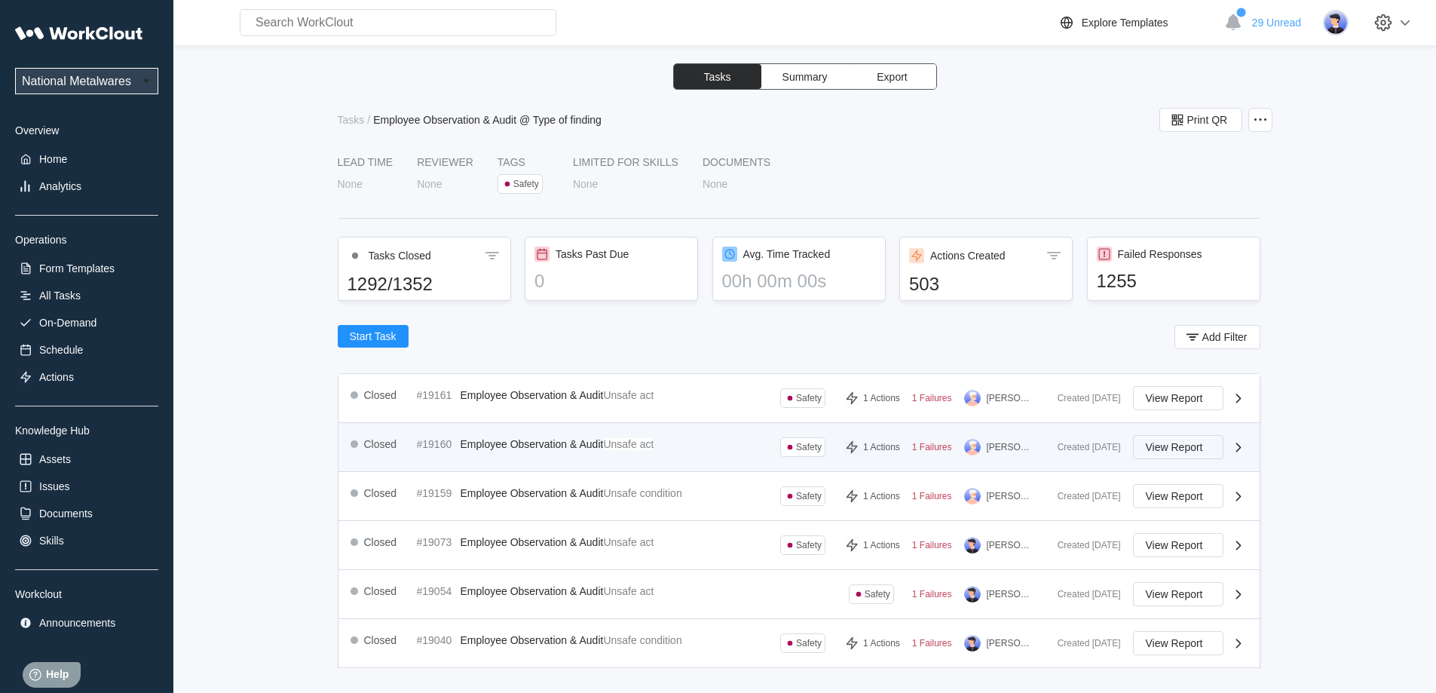 This screenshot has height=693, width=1436. Describe the element at coordinates (1225, 337) in the screenshot. I see `span: Add Filter` at that location.